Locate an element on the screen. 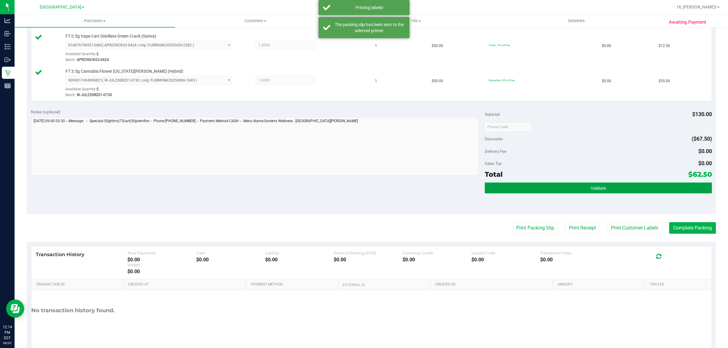  span: W-JUL25GRZ01-0730 is located at coordinates (94, 95).